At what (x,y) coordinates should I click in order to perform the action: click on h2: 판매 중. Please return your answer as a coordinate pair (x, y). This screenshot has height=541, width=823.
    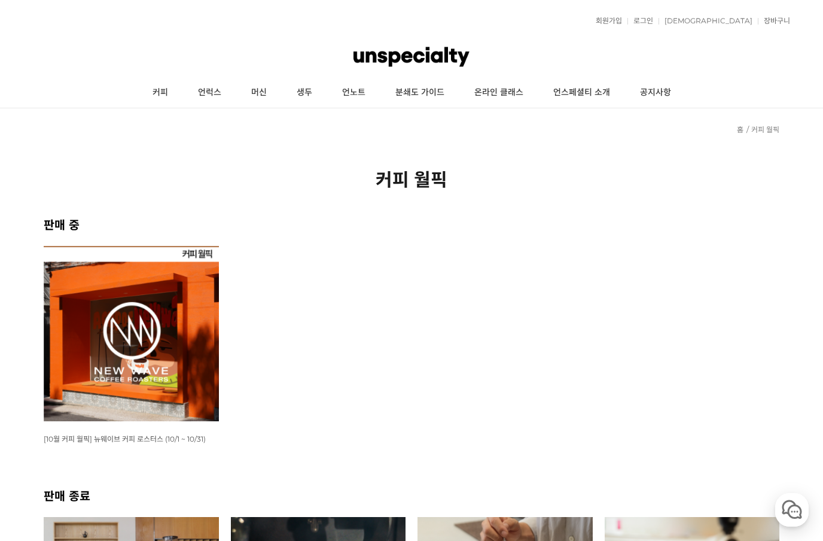
    Looking at the image, I should click on (412, 224).